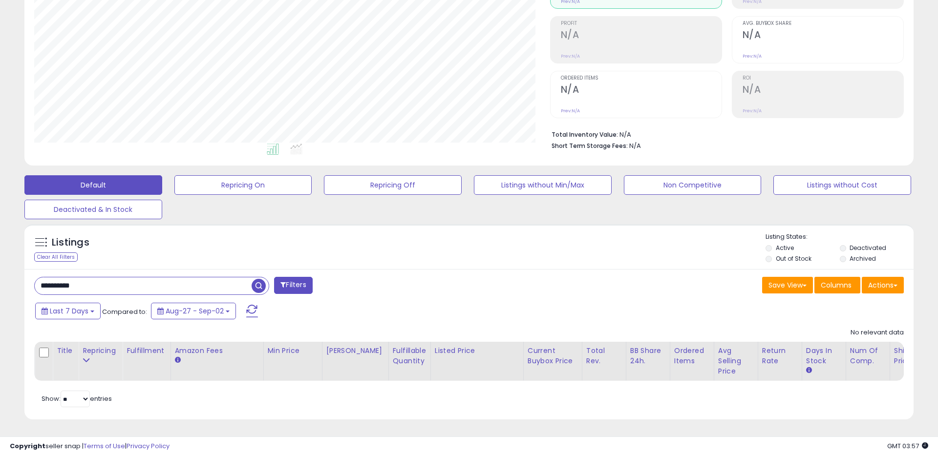  What do you see at coordinates (863, 259) in the screenshot?
I see `label: Archived` at bounding box center [863, 259].